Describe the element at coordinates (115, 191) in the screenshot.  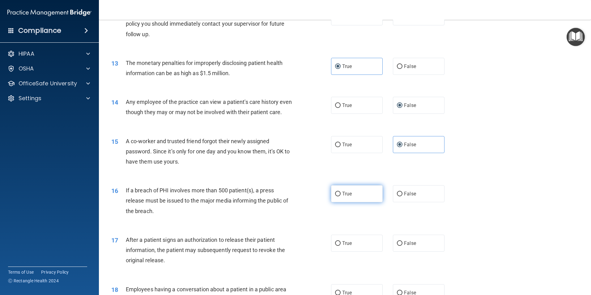
I see `span: 16` at that location.